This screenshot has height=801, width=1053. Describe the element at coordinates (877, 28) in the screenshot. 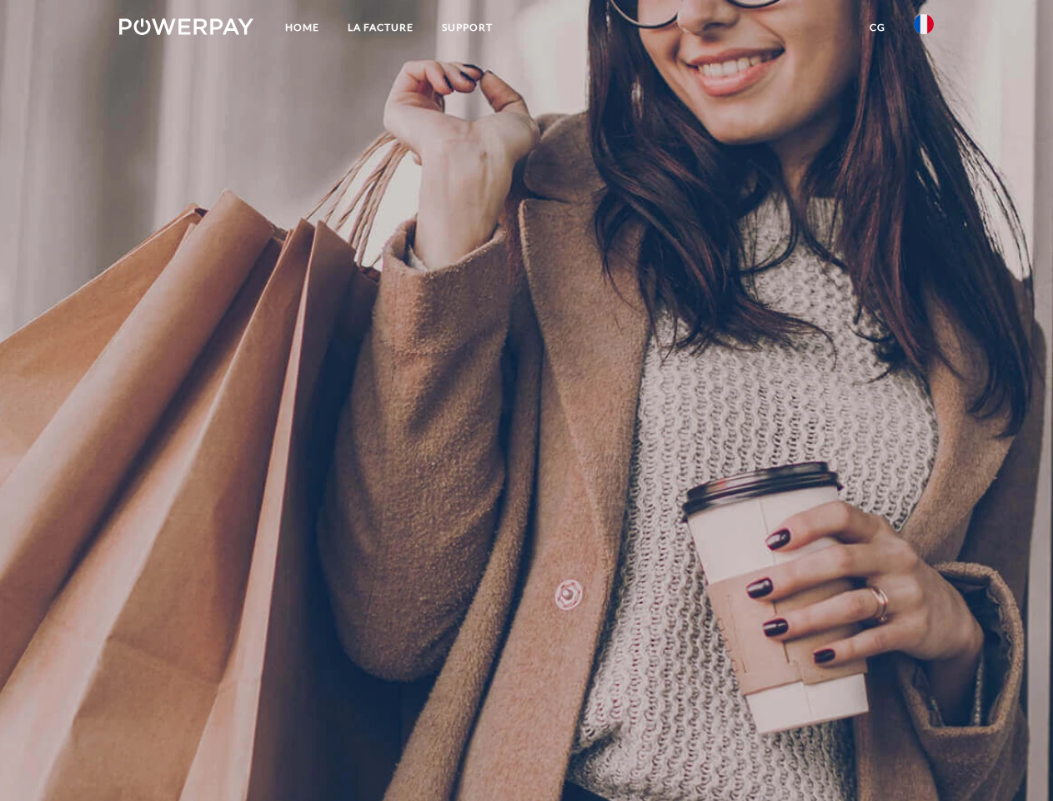

I see `a: CG` at that location.